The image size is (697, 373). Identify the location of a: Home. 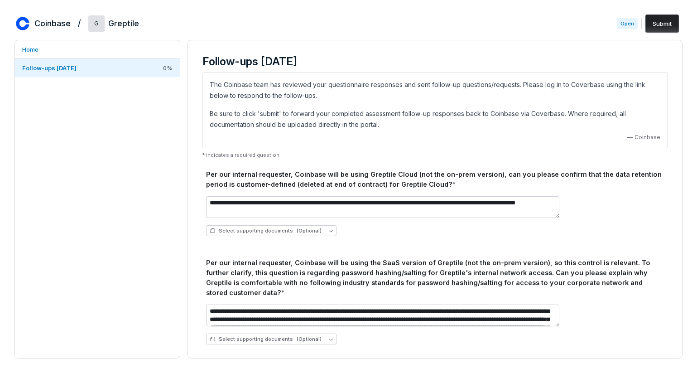
(97, 49).